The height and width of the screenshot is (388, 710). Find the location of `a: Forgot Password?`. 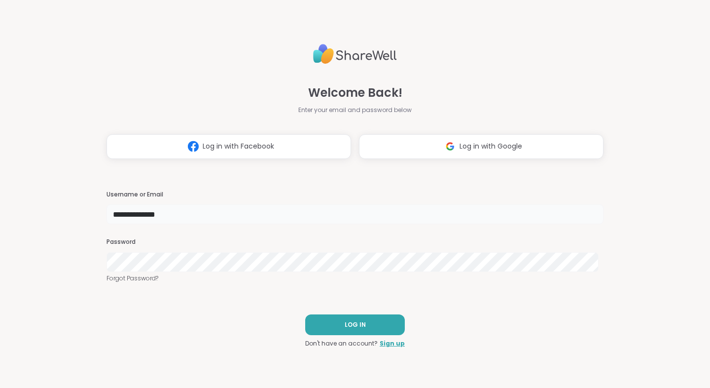

a: Forgot Password? is located at coordinates (355, 278).